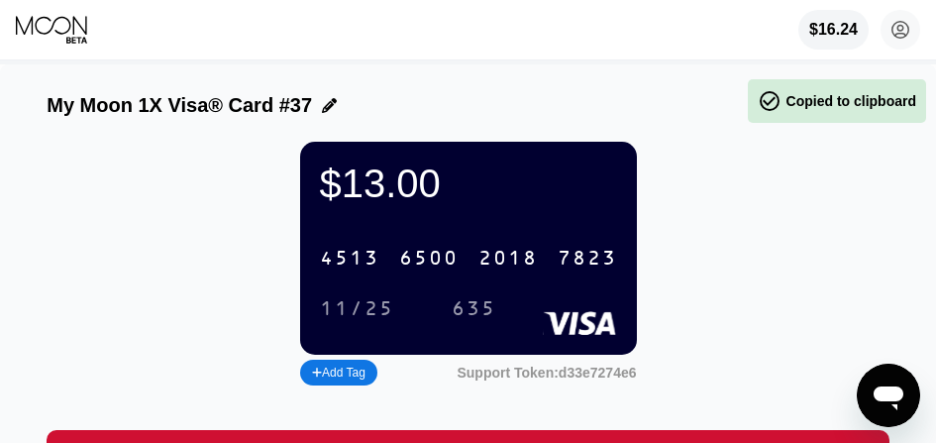  I want to click on div: Add Tag, so click(339, 373).